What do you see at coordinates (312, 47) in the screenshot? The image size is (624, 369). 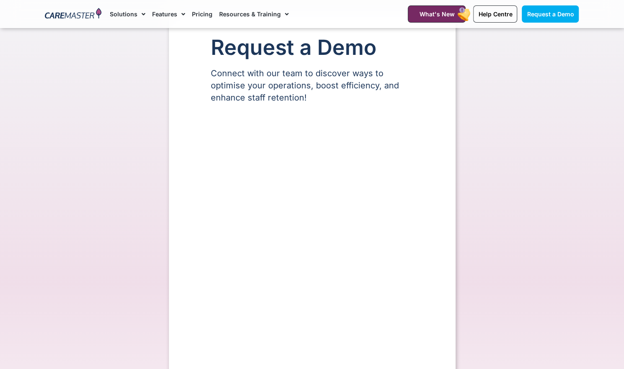 I see `h1: Request a Demo` at bounding box center [312, 47].